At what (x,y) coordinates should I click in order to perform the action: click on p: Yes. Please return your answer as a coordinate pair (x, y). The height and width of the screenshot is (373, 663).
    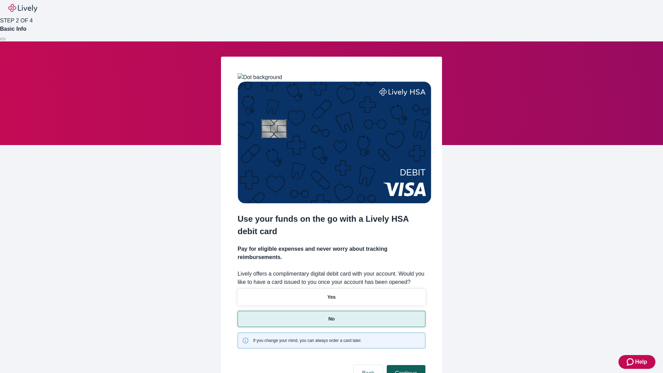
    Looking at the image, I should click on (332, 297).